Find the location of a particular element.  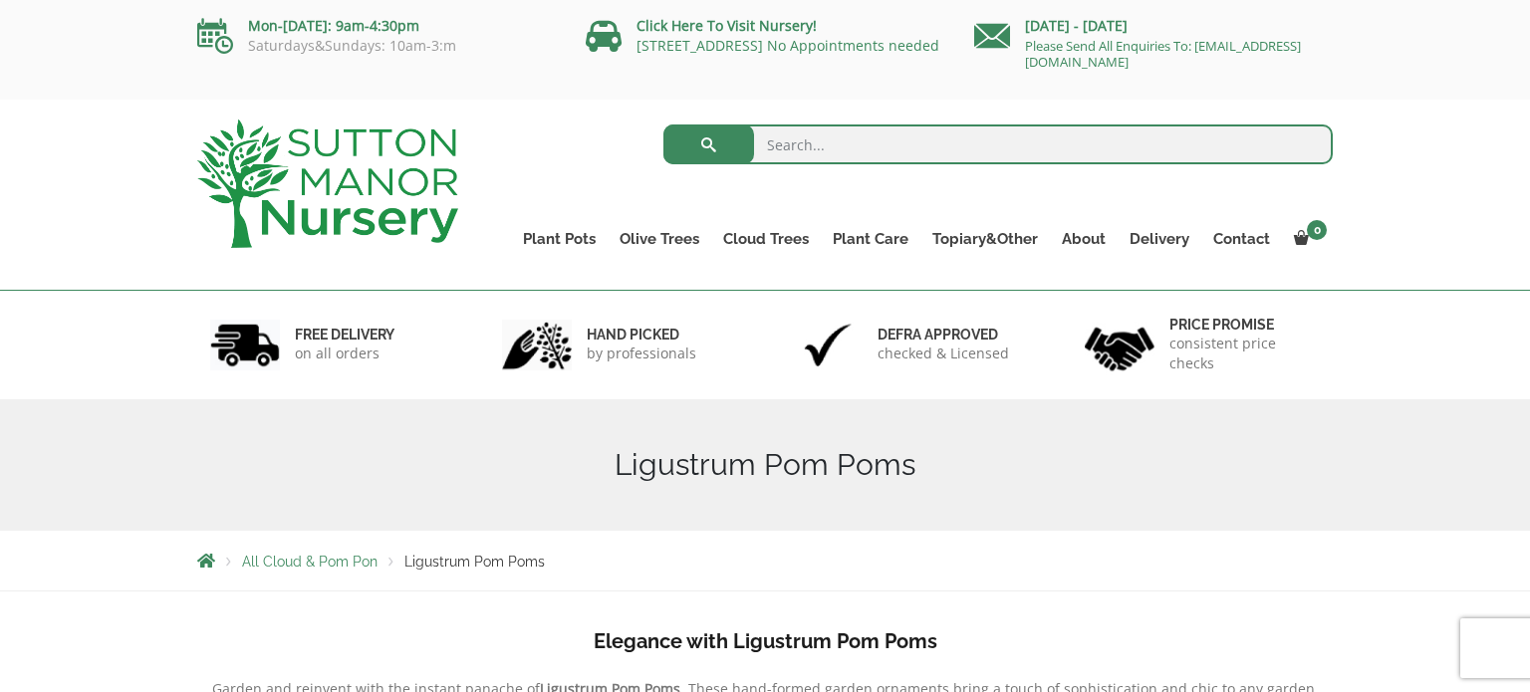

a: Delivery is located at coordinates (1159, 239).